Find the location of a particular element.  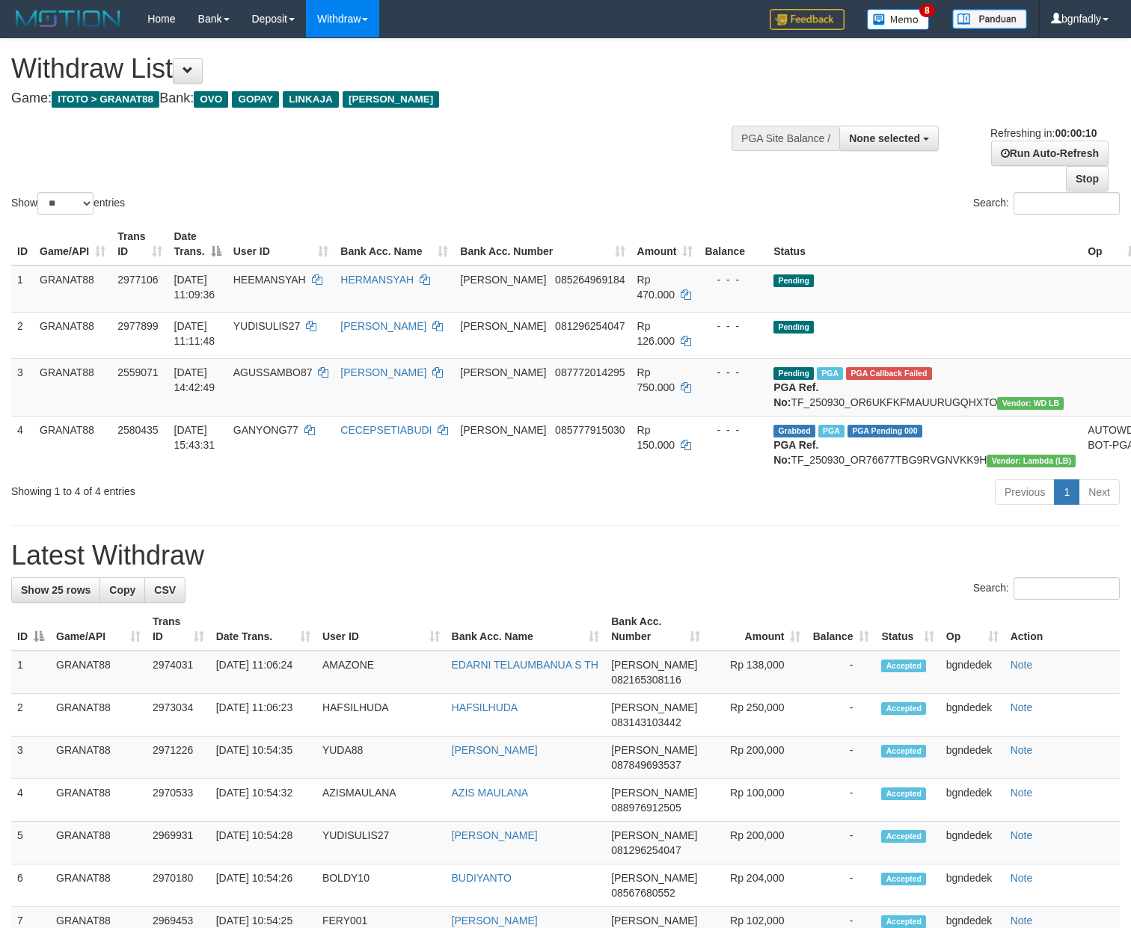

th: Status is located at coordinates (925, 244).